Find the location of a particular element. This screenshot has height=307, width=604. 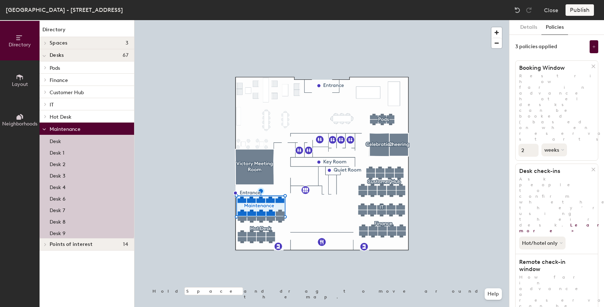

img: Redo is located at coordinates (529, 10).